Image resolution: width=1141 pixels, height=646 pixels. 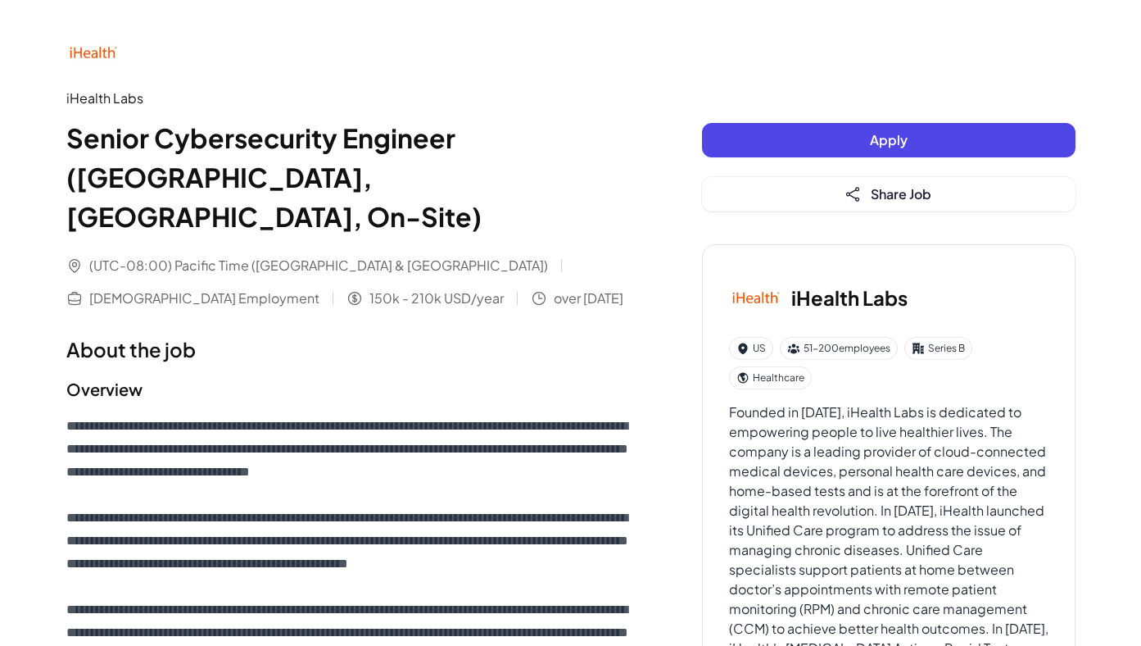 What do you see at coordinates (437, 298) in the screenshot?
I see `span: 150k - 210k USD/year` at bounding box center [437, 298].